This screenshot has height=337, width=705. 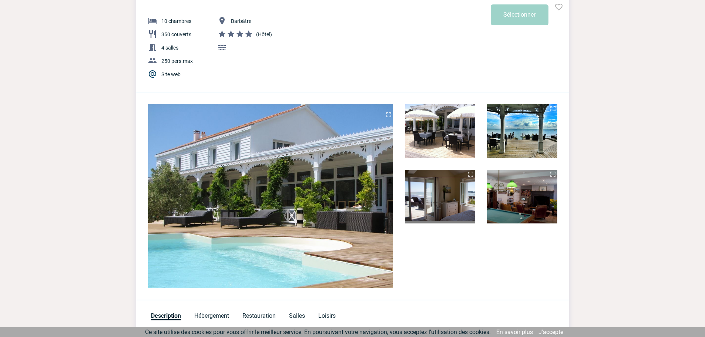 I want to click on img: Mer/Lac, so click(x=222, y=47).